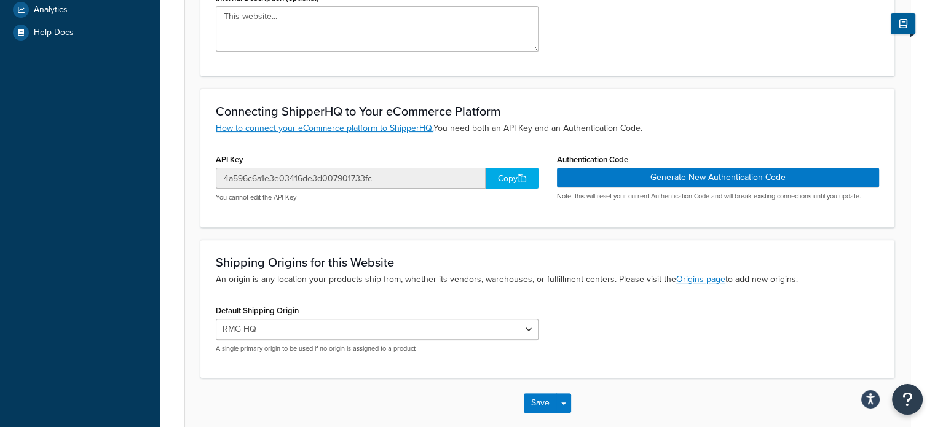 The height and width of the screenshot is (427, 935). Describe the element at coordinates (547, 280) in the screenshot. I see `p: An origin is any location your products ship from, whether its vendors, warehouses, or fulfillmen...` at that location.